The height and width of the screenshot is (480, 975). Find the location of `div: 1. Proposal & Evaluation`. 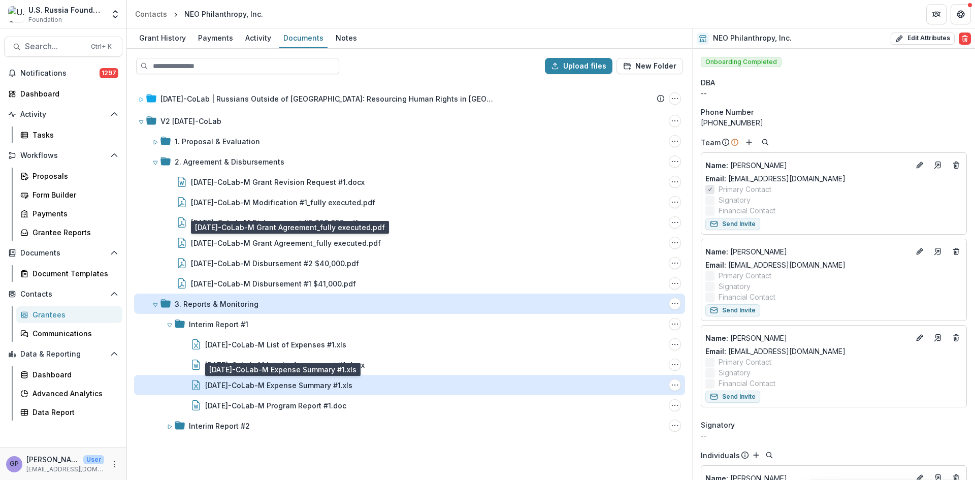

div: 1. Proposal & Evaluation is located at coordinates (217, 141).